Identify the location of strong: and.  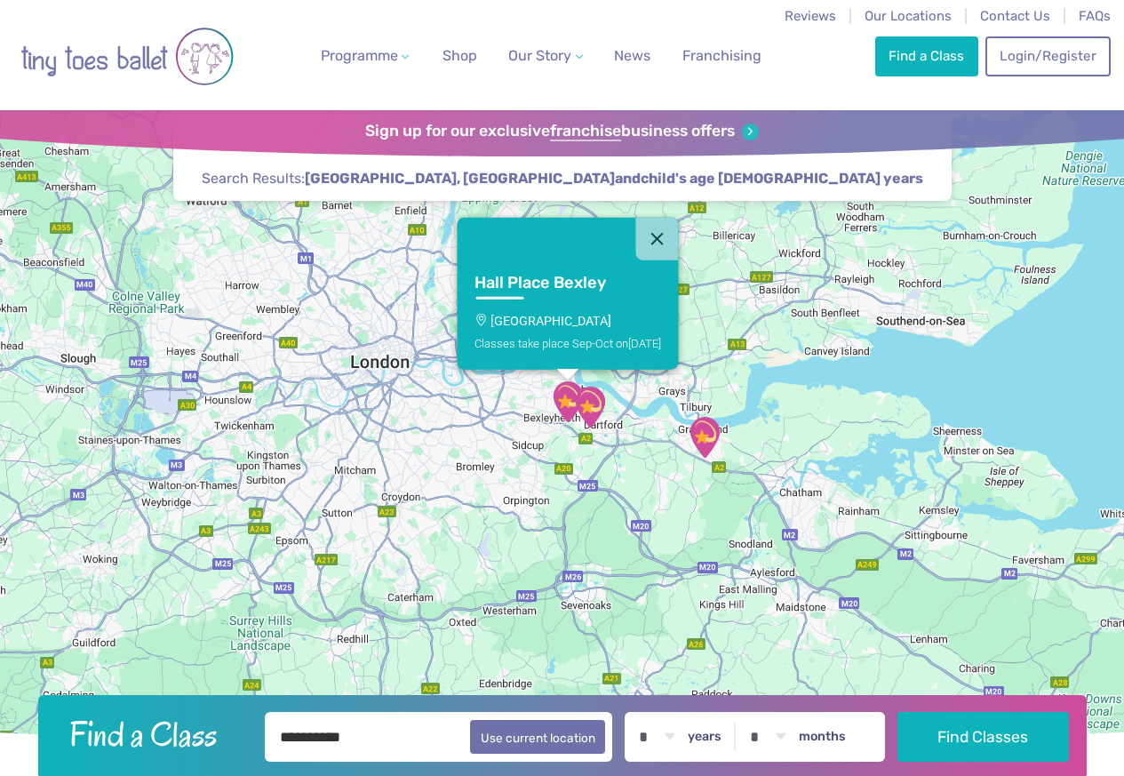
(614, 178).